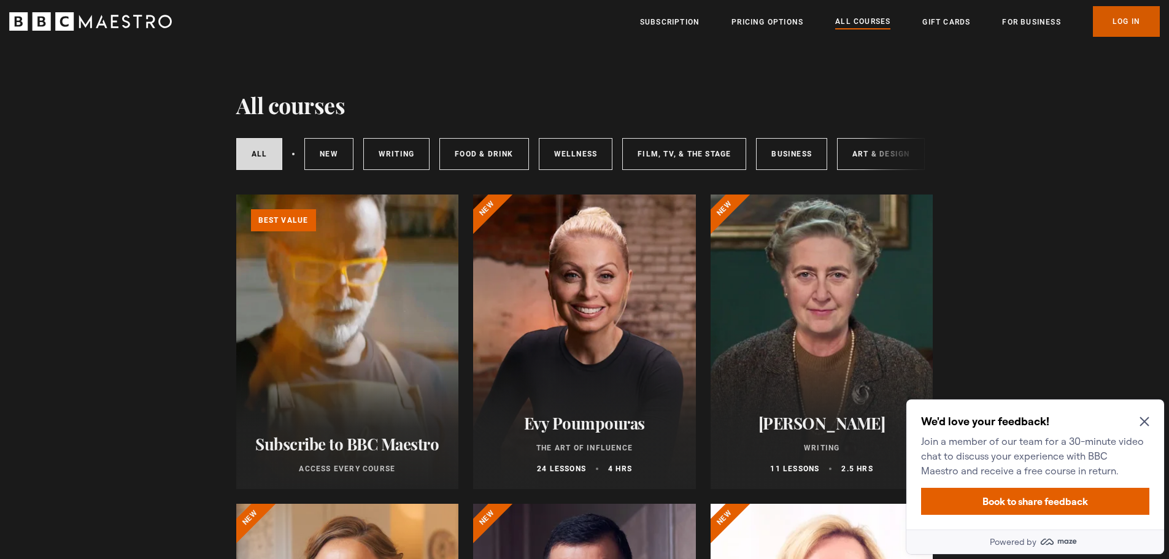  What do you see at coordinates (329, 154) in the screenshot?
I see `a: New` at bounding box center [329, 154].